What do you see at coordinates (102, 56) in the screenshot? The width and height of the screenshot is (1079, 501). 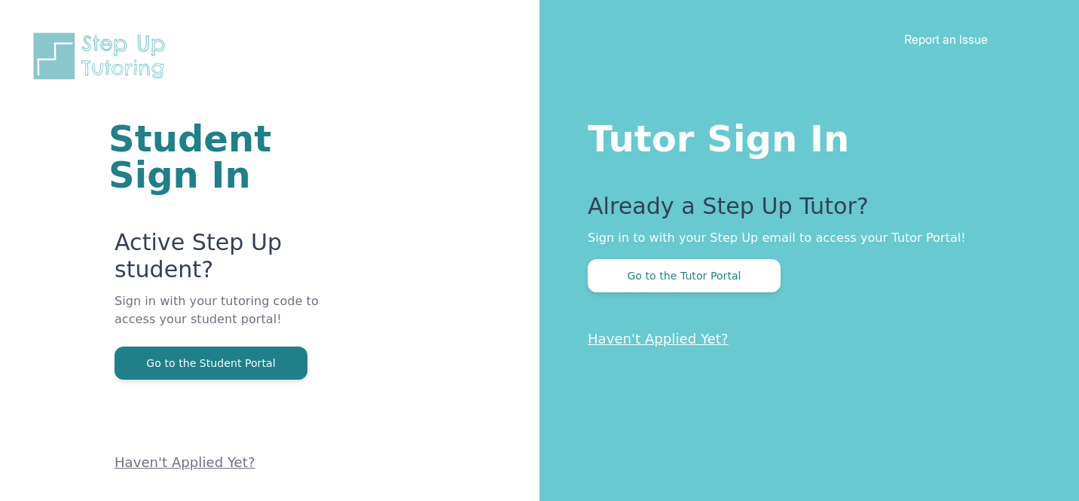 I see `img: Step Up Tutoring horizontal logo` at bounding box center [102, 56].